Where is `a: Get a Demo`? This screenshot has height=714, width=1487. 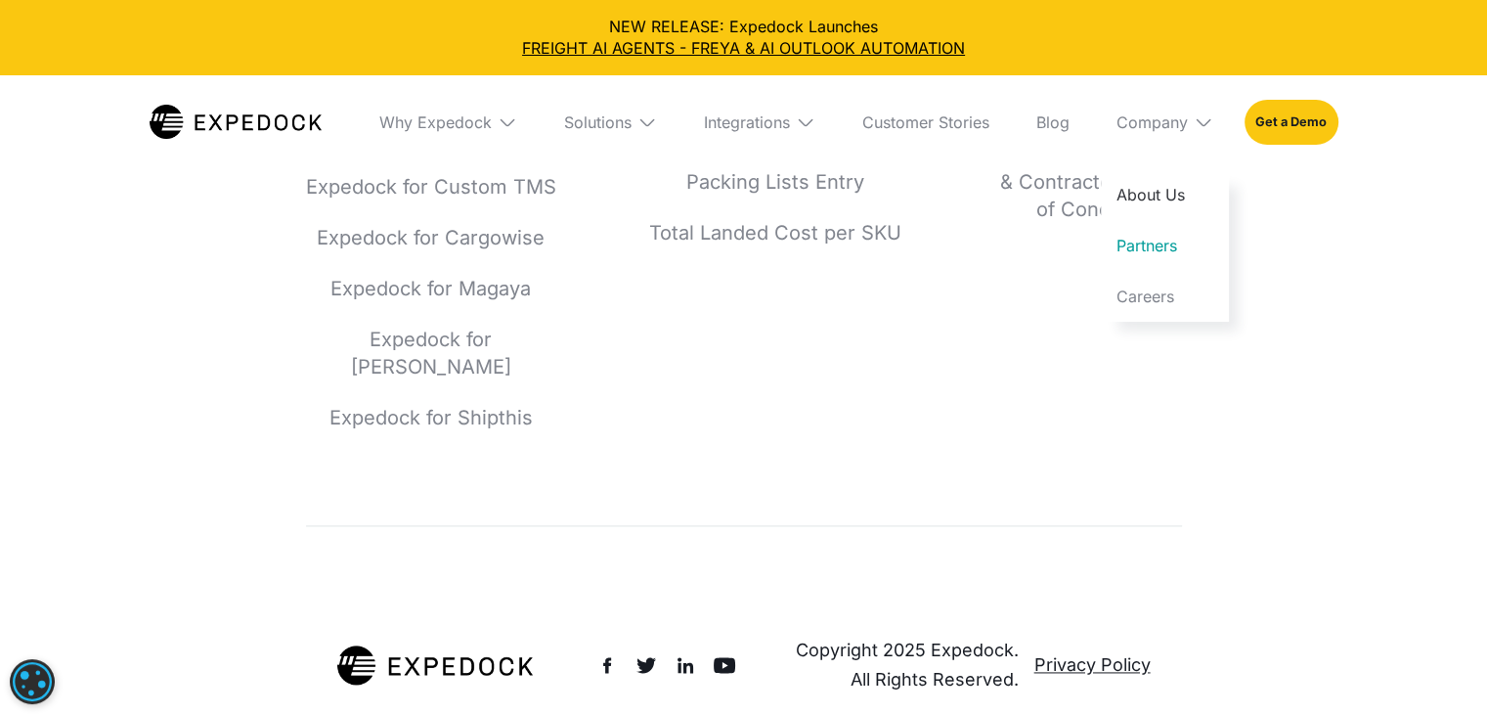 a: Get a Demo is located at coordinates (1290, 122).